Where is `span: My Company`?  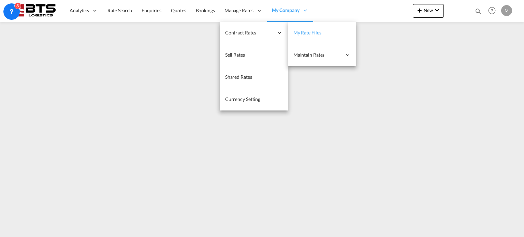 span: My Company is located at coordinates (285, 10).